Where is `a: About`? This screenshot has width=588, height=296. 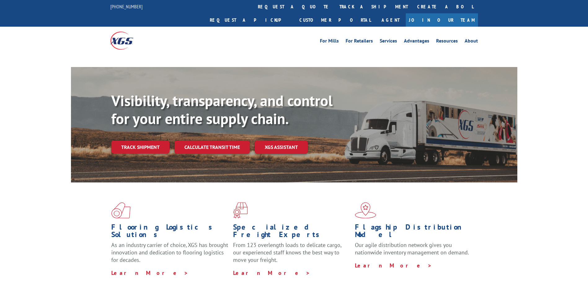 a: About is located at coordinates (471, 42).